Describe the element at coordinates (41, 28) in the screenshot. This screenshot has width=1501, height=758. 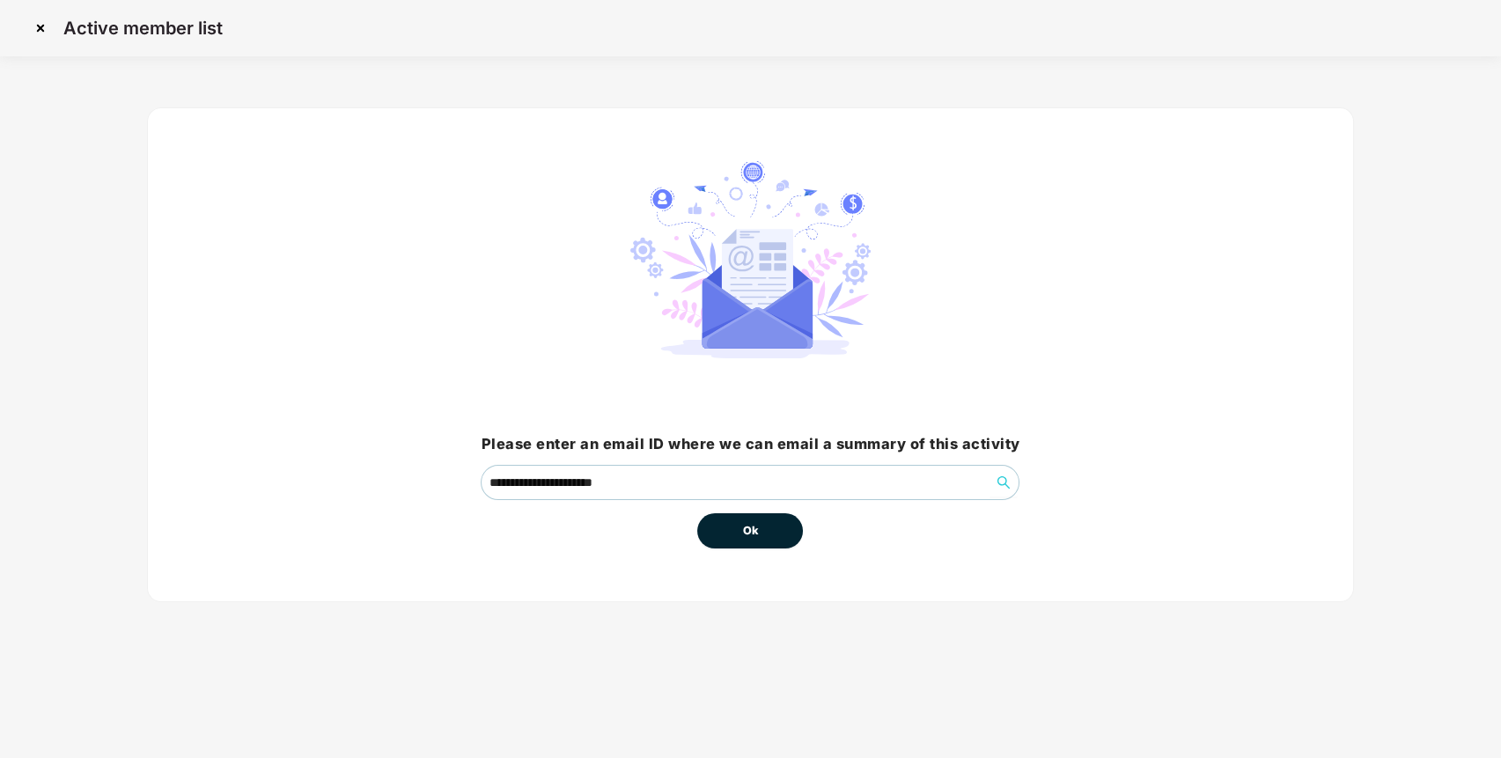
I see `img: svg+xml;base64,PHN2ZyBpZD0iQ3Jvc3MtMzJ4MzIiIHhtbG5zPSJodHRwOi8vd3d3LnczLm9yZy8yMDAwL3N2ZyIgd2lkdG...` at that location.